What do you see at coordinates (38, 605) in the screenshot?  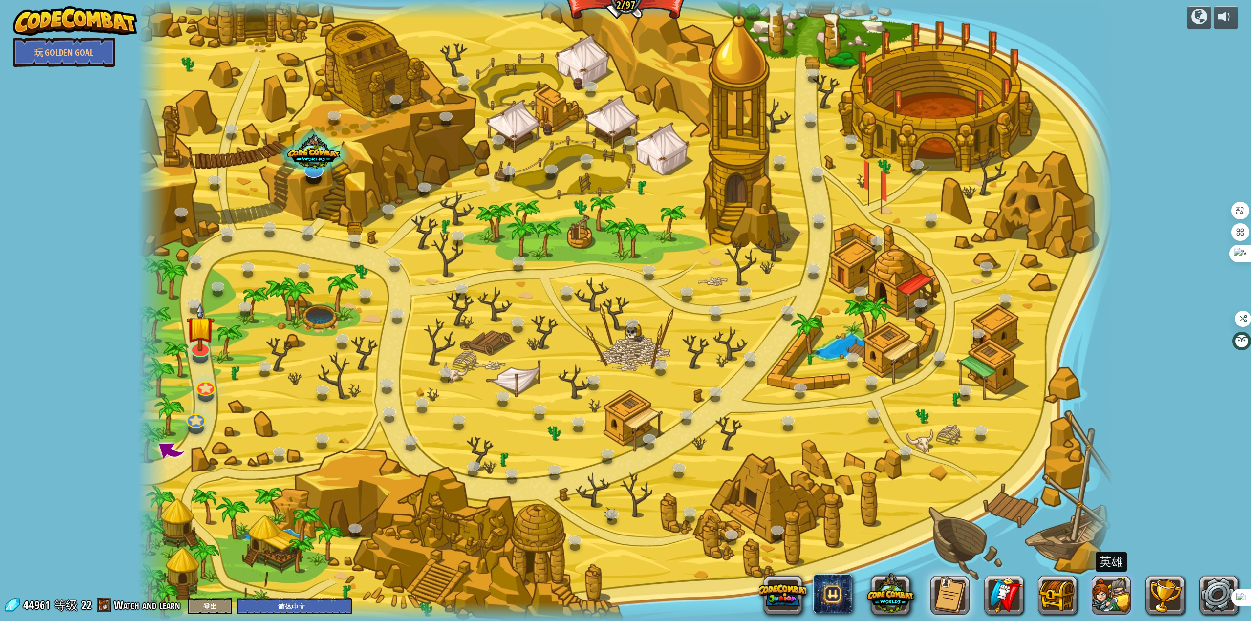 I see `span: 44961` at bounding box center [38, 605].